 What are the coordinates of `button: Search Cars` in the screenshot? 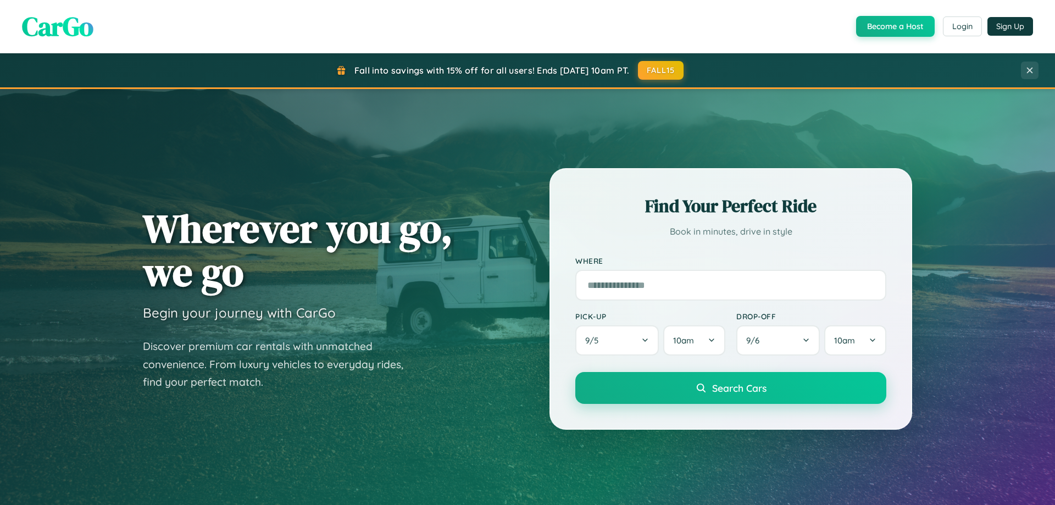 It's located at (731, 388).